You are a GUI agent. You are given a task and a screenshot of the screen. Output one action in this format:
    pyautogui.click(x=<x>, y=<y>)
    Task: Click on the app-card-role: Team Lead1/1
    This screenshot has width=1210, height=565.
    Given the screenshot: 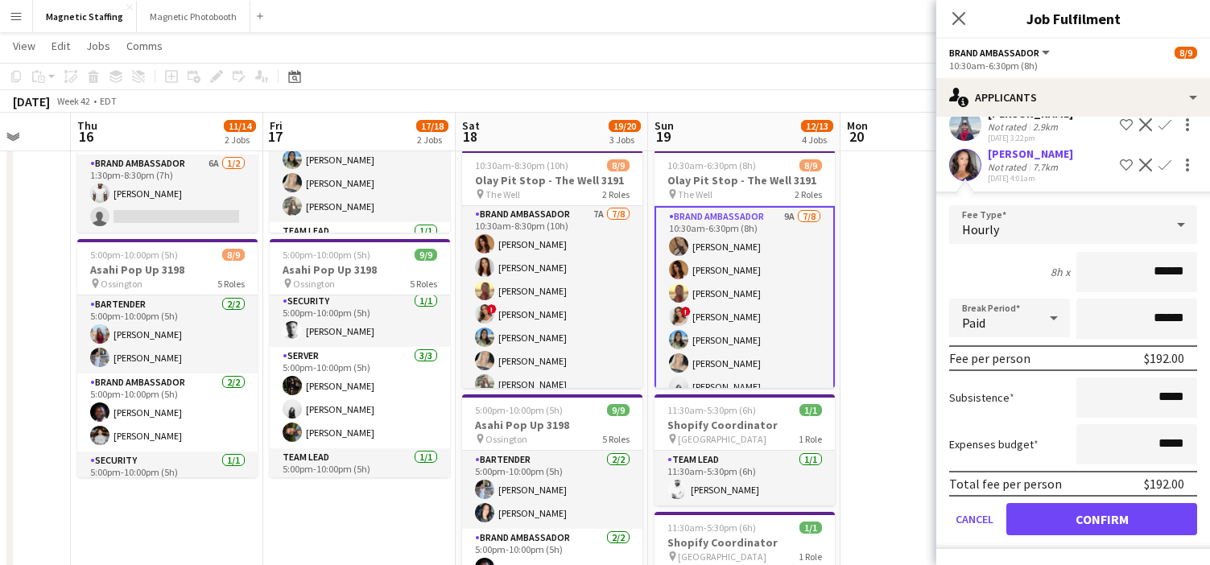 What is the action you would take?
    pyautogui.click(x=360, y=250)
    